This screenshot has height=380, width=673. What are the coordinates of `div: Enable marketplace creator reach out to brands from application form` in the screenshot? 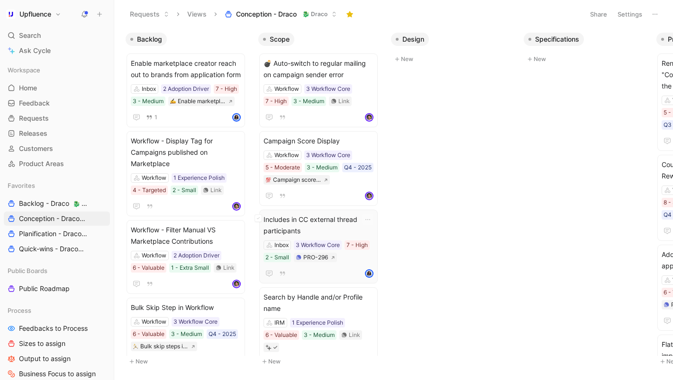 It's located at (201, 101).